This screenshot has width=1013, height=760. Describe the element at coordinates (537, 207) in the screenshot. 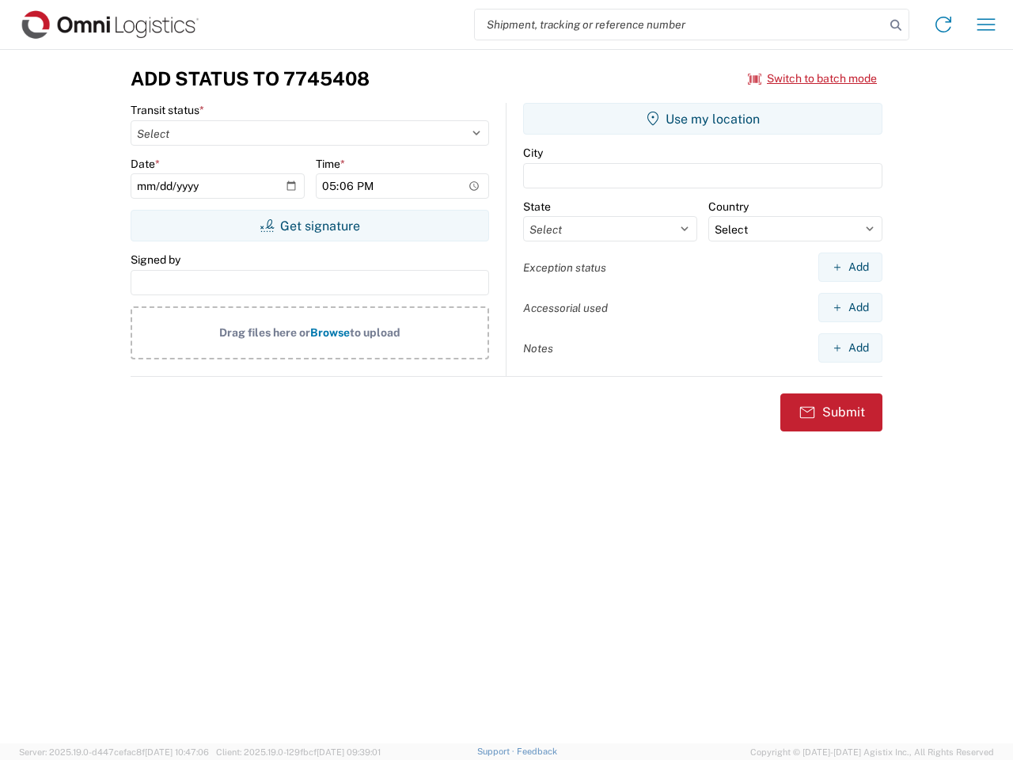

I see `label: State` at that location.